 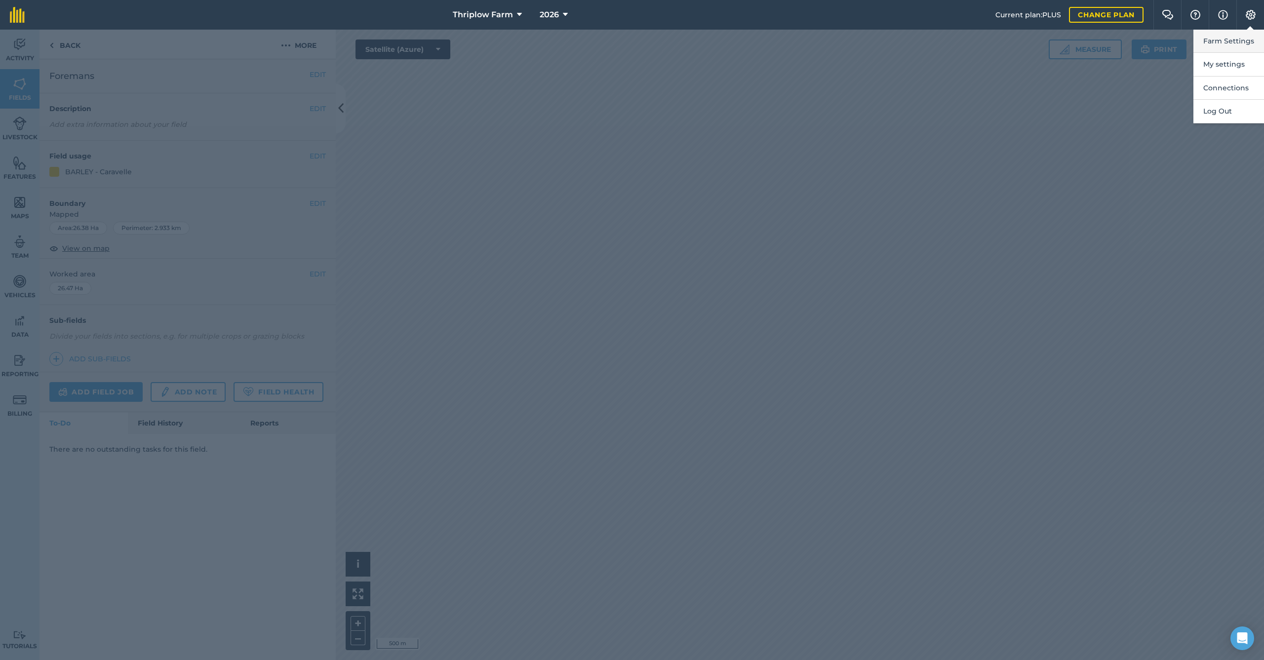 I want to click on img: A question mark icon, so click(x=1195, y=15).